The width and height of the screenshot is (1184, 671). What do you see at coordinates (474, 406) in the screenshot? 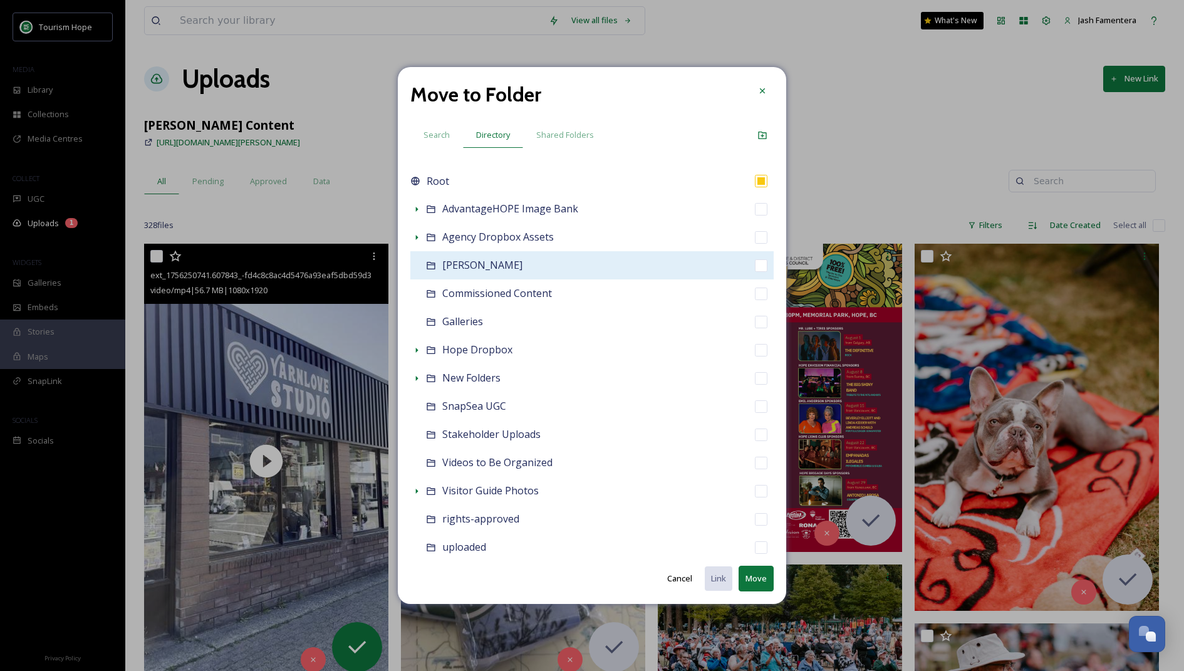
I see `span: SnapSea UGC` at bounding box center [474, 406].